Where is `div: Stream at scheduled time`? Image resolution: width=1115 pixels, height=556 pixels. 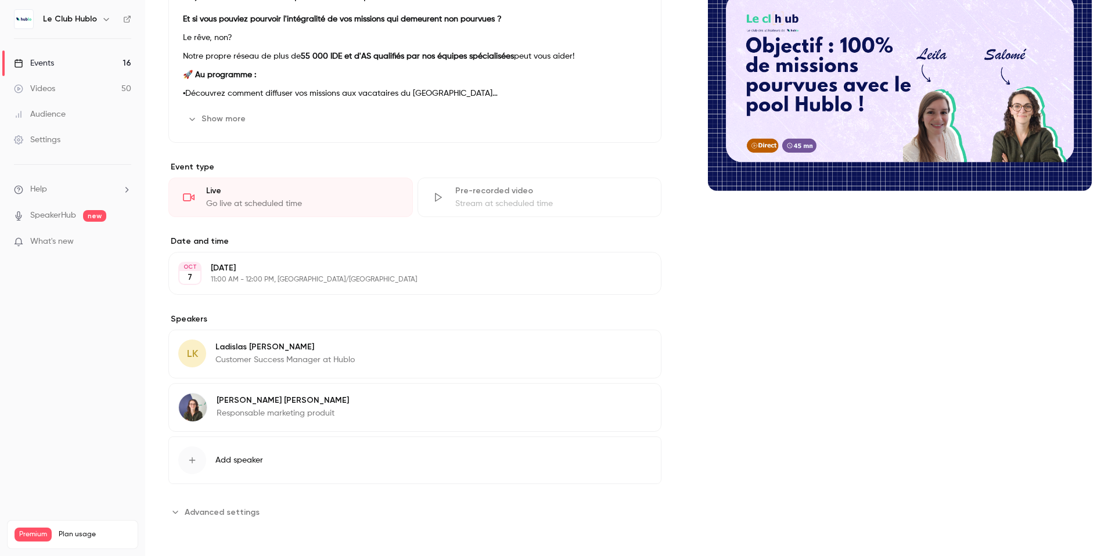
div: Stream at scheduled time is located at coordinates (551, 204).